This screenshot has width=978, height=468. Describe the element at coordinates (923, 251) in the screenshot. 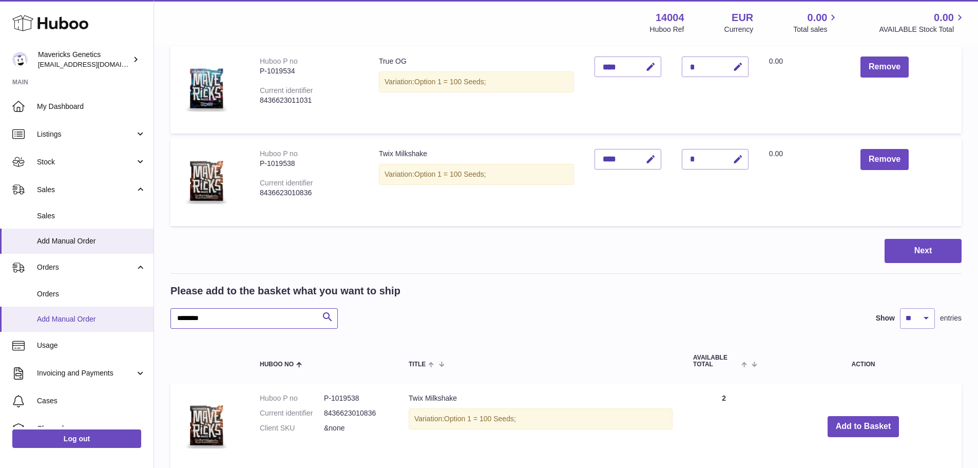

I see `button: Next` at that location.